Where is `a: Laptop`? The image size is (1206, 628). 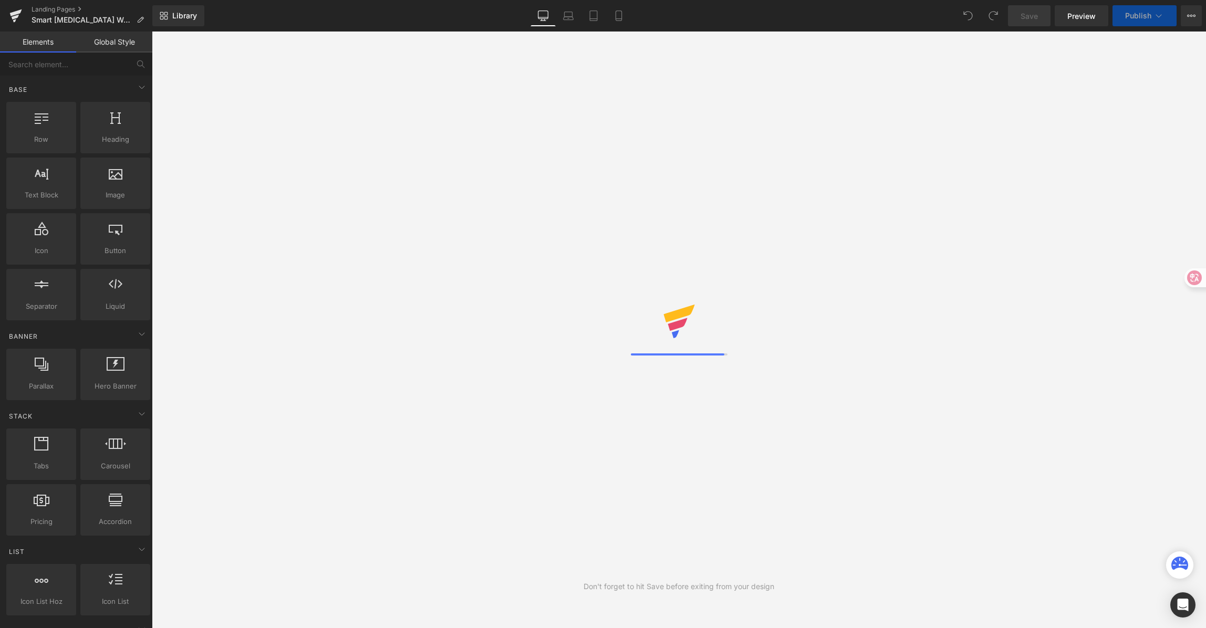
a: Laptop is located at coordinates (568, 16).